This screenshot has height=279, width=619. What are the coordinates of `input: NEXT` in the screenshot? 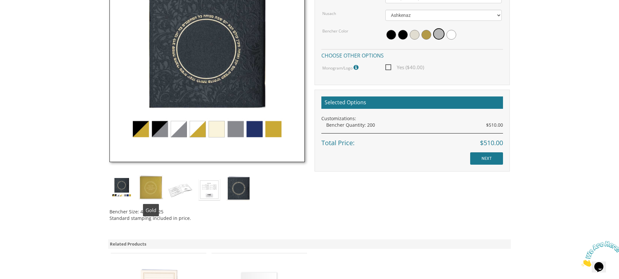 It's located at (486, 159).